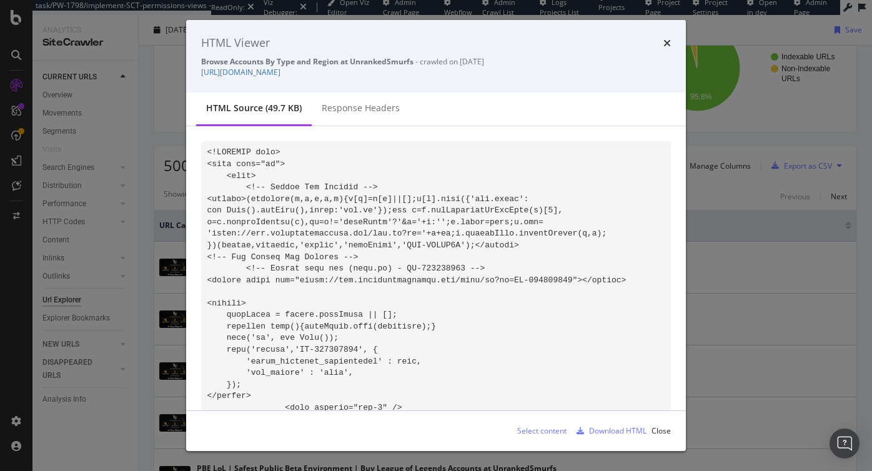 The width and height of the screenshot is (872, 471). I want to click on strong: Browse Accounts By Type and Region at UnrankedSmurfs, so click(307, 61).